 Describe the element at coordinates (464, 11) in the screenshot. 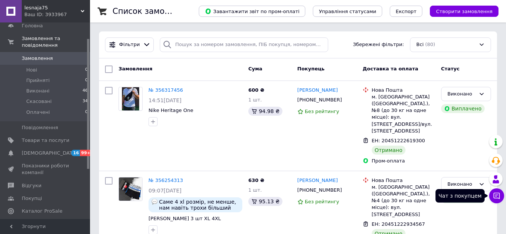

I see `button: Створити замовлення` at that location.